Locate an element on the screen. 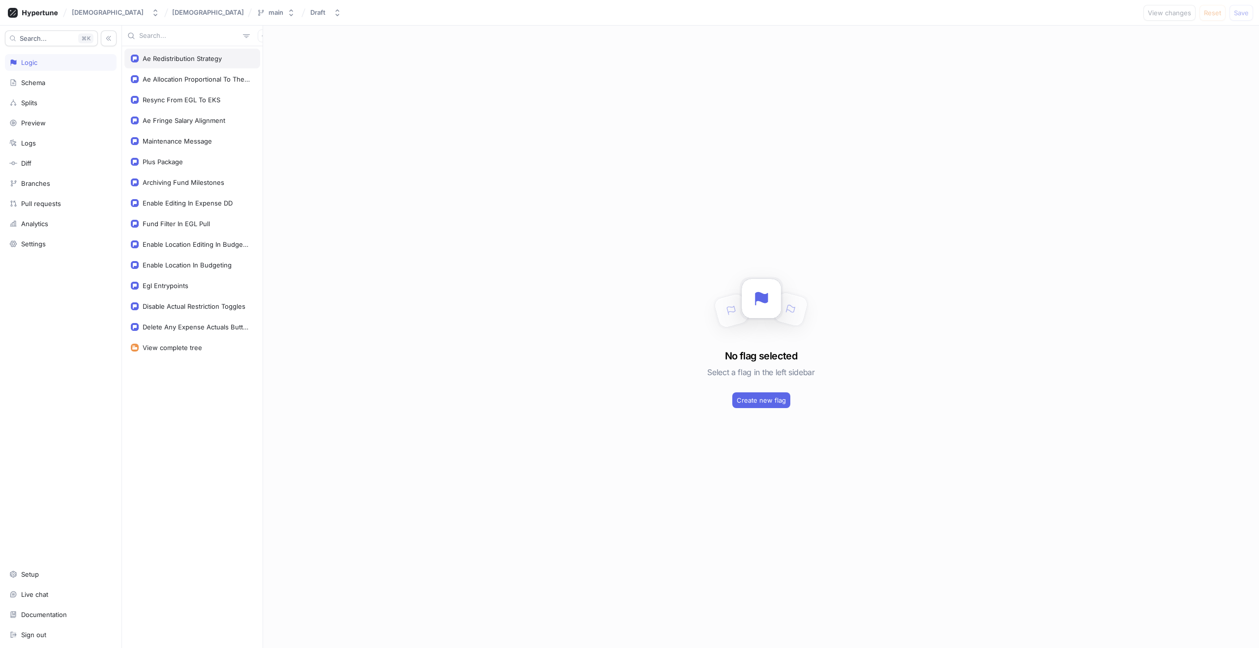 Image resolution: width=1259 pixels, height=648 pixels. div: Enable Editing In Expense DD is located at coordinates (187, 203).